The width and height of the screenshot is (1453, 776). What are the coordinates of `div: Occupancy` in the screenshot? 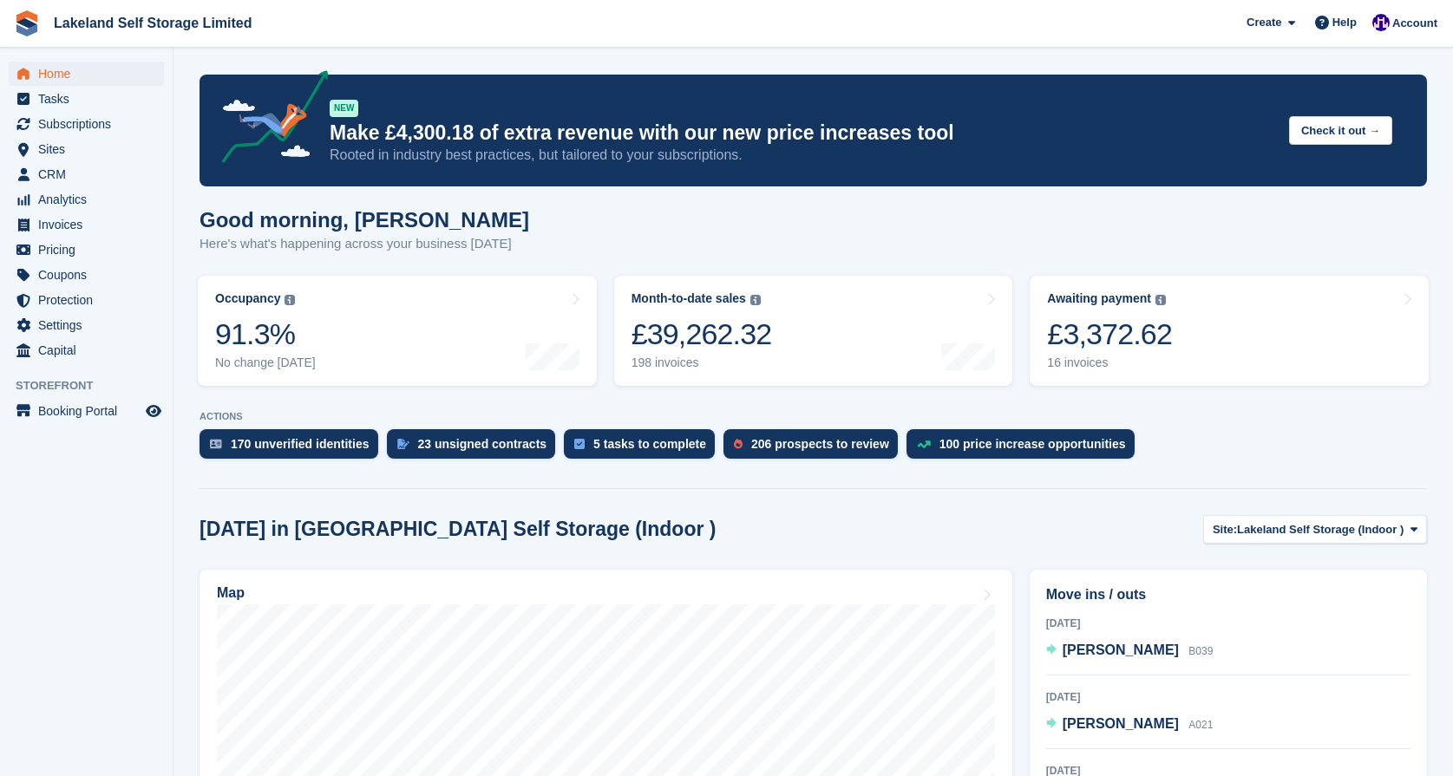 It's located at (247, 298).